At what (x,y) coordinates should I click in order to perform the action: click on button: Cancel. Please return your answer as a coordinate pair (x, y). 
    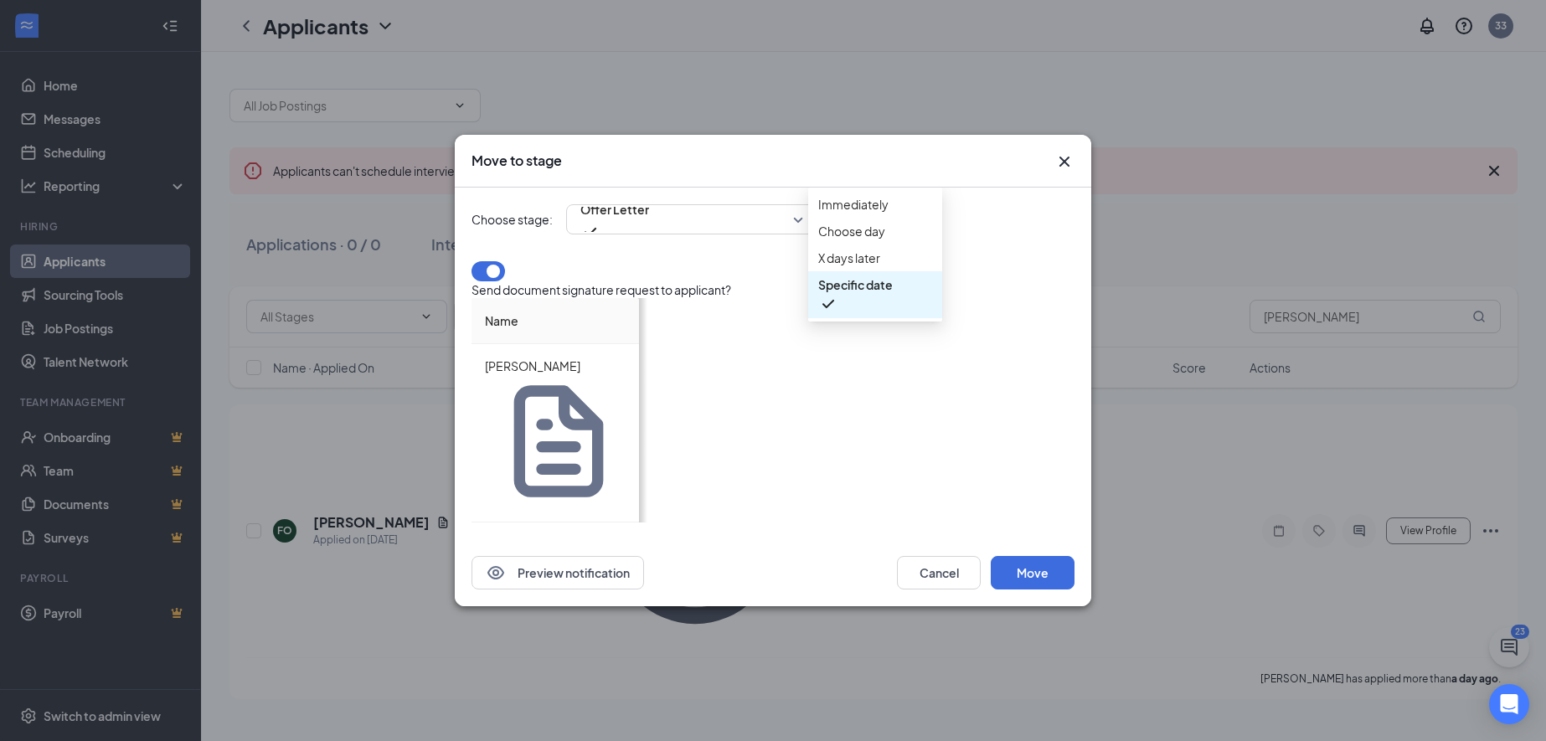
    Looking at the image, I should click on (939, 573).